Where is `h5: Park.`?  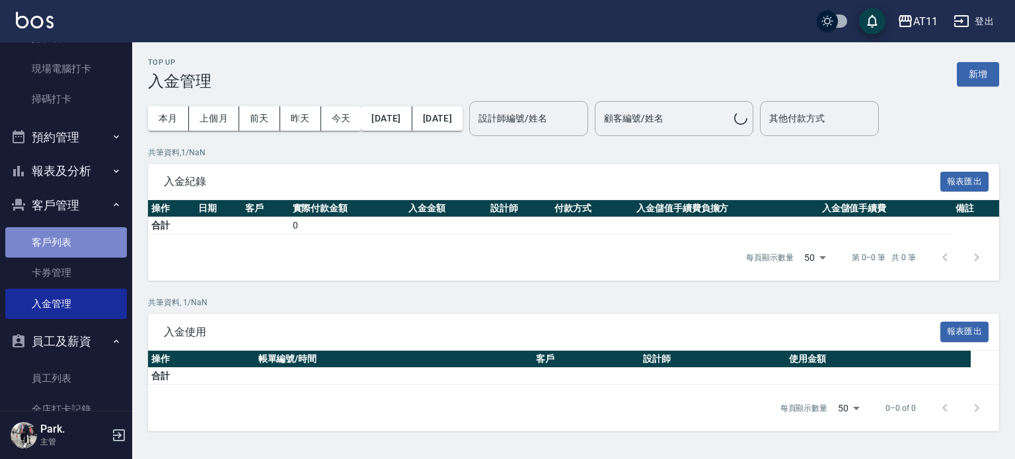
h5: Park. is located at coordinates (74, 430).